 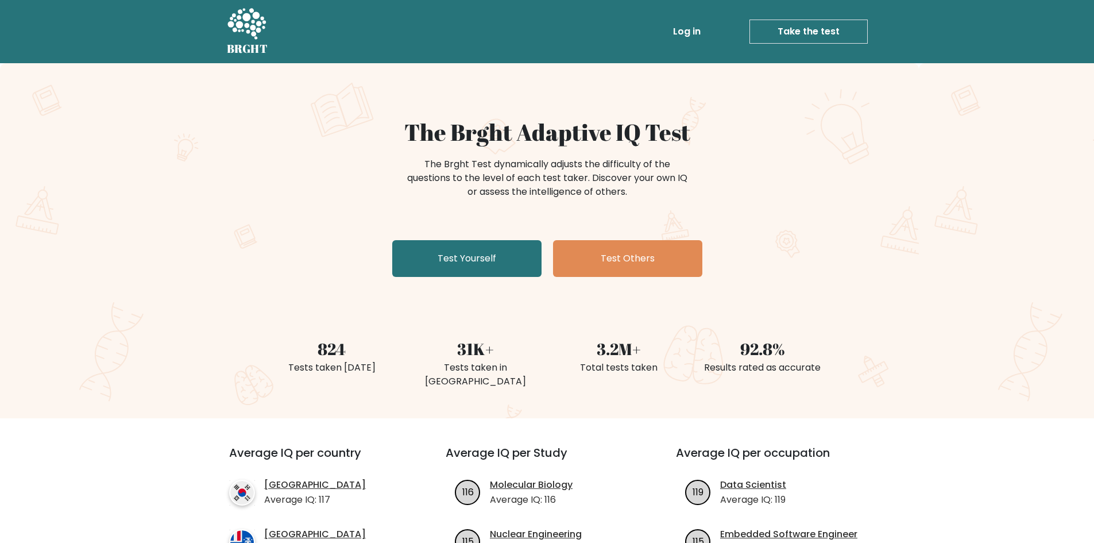 I want to click on a: Take the test, so click(x=809, y=32).